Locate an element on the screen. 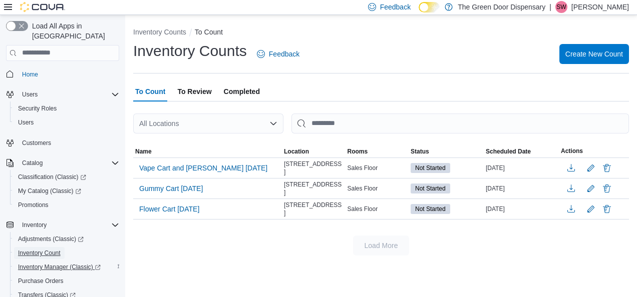 This screenshot has height=297, width=637. span: Load More is located at coordinates (381, 246).